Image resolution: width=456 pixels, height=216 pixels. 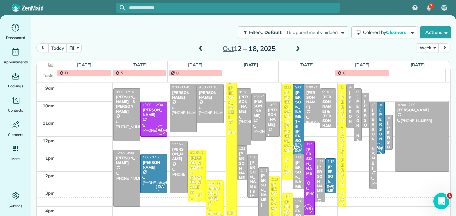 I want to click on span: 12:15 - 4:30, so click(x=315, y=144).